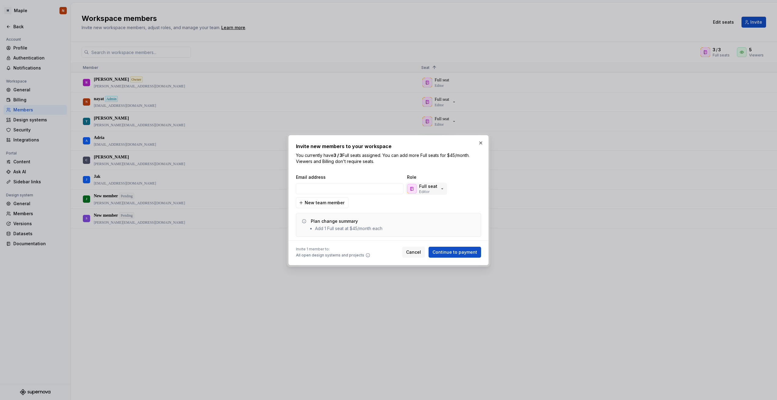 This screenshot has height=400, width=777. Describe the element at coordinates (349, 229) in the screenshot. I see `li: Add 1 Full seat at $45/month each` at that location.